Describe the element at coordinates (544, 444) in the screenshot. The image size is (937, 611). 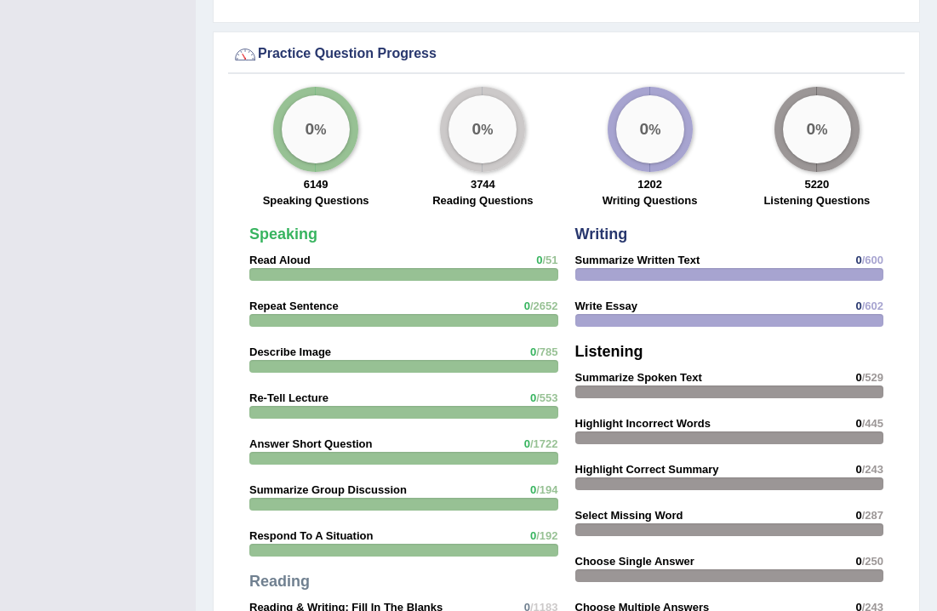
I see `span: /1722` at that location.